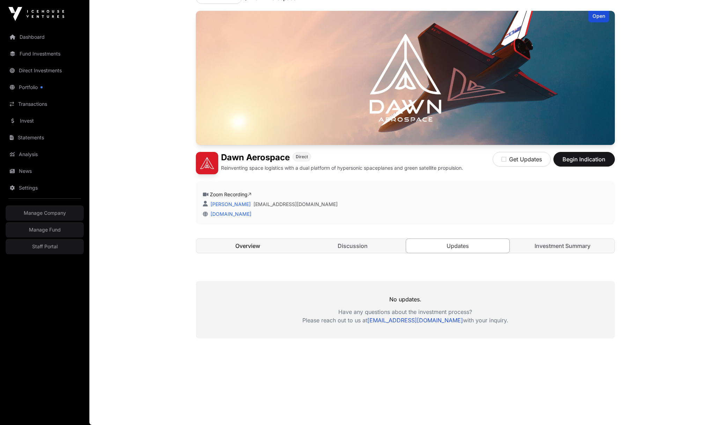 This screenshot has height=425, width=721. I want to click on p: Have any questions about the investment process? Please reach out to us at with your inquiry., so click(405, 316).